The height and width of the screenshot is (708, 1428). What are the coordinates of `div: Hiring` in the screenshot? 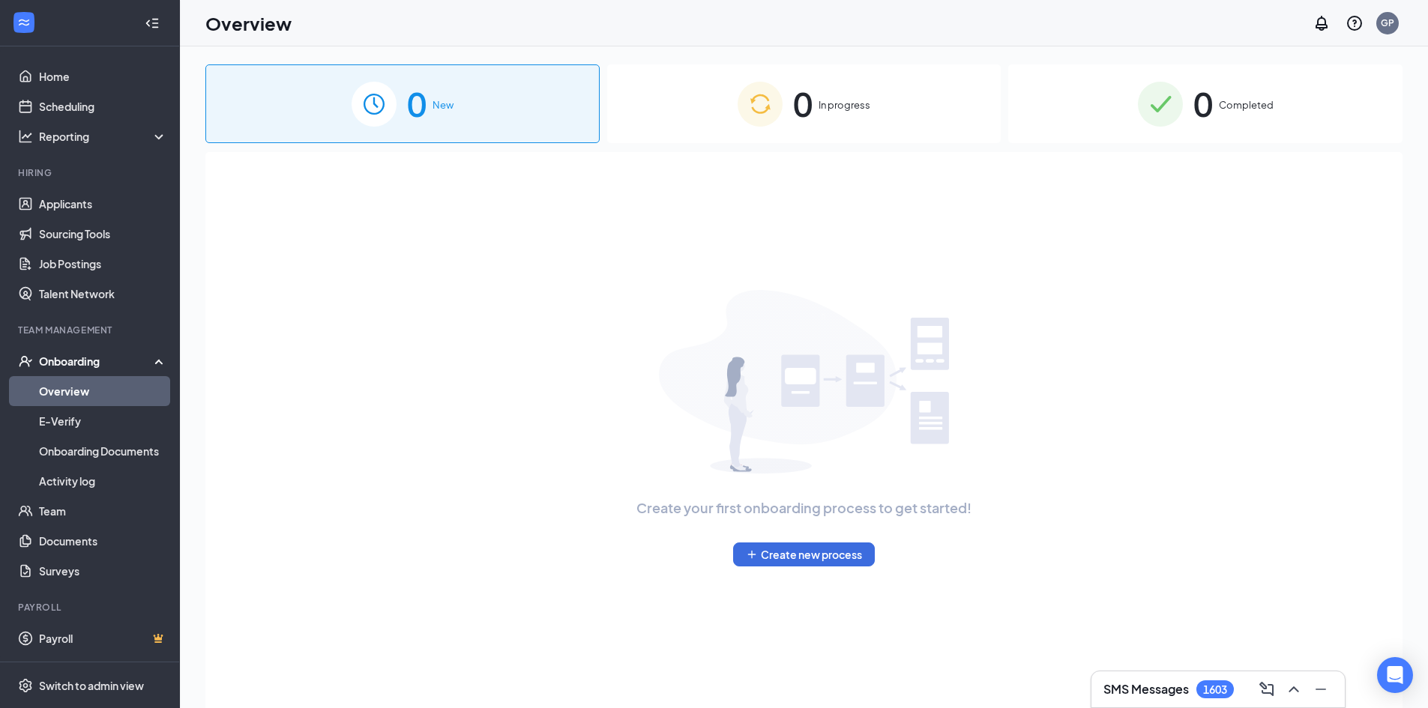 It's located at (91, 172).